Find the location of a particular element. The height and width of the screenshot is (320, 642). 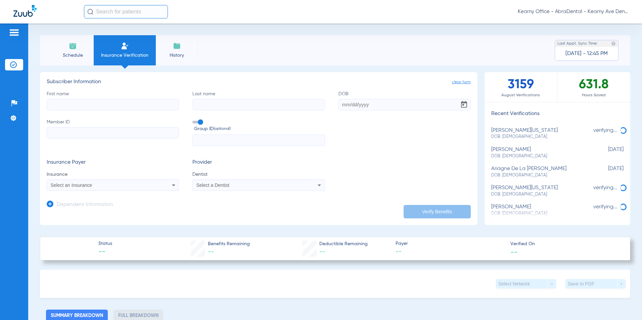

h3: Insurance Payer is located at coordinates (113, 163).